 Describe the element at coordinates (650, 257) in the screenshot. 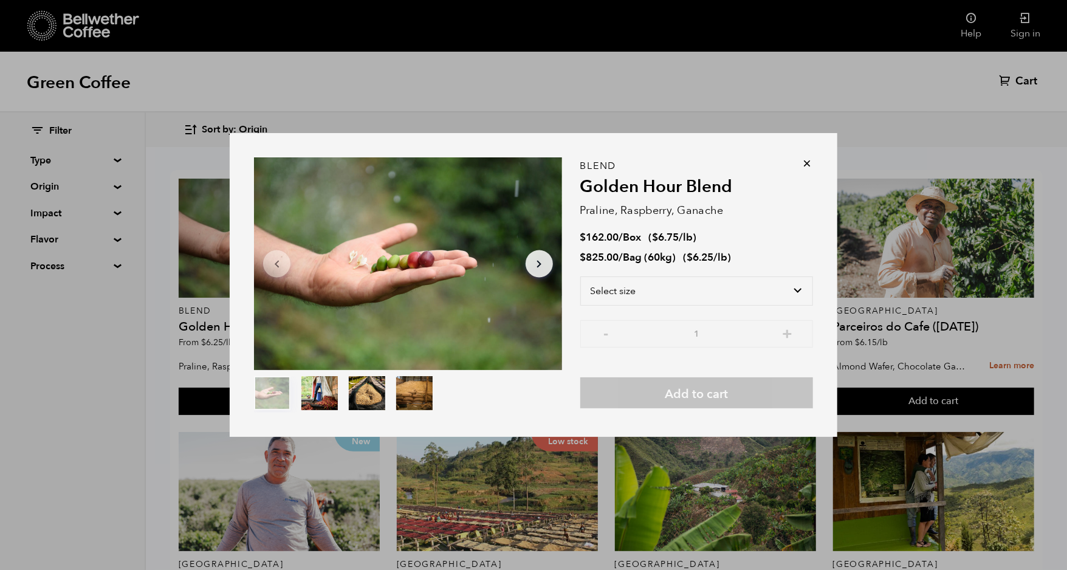

I see `span: Bag (60kg)` at that location.